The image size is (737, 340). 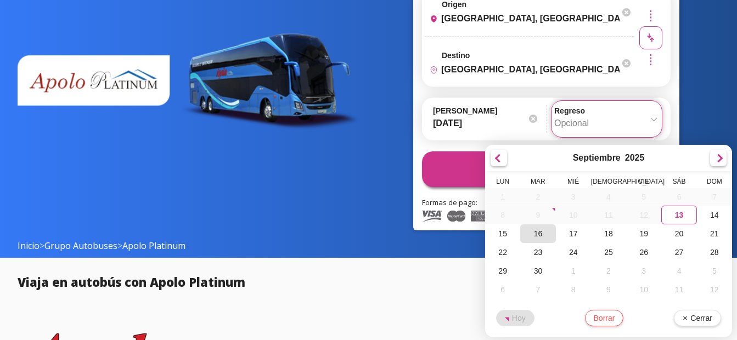 I want to click on p: Formas de pago:, so click(x=546, y=203).